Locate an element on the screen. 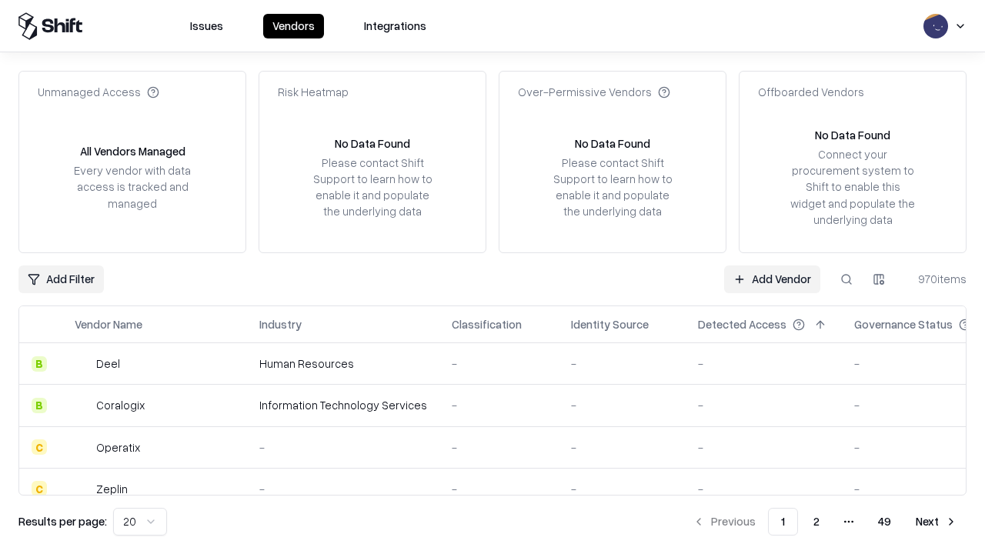 This screenshot has height=554, width=985. div: Operatix is located at coordinates (118, 447).